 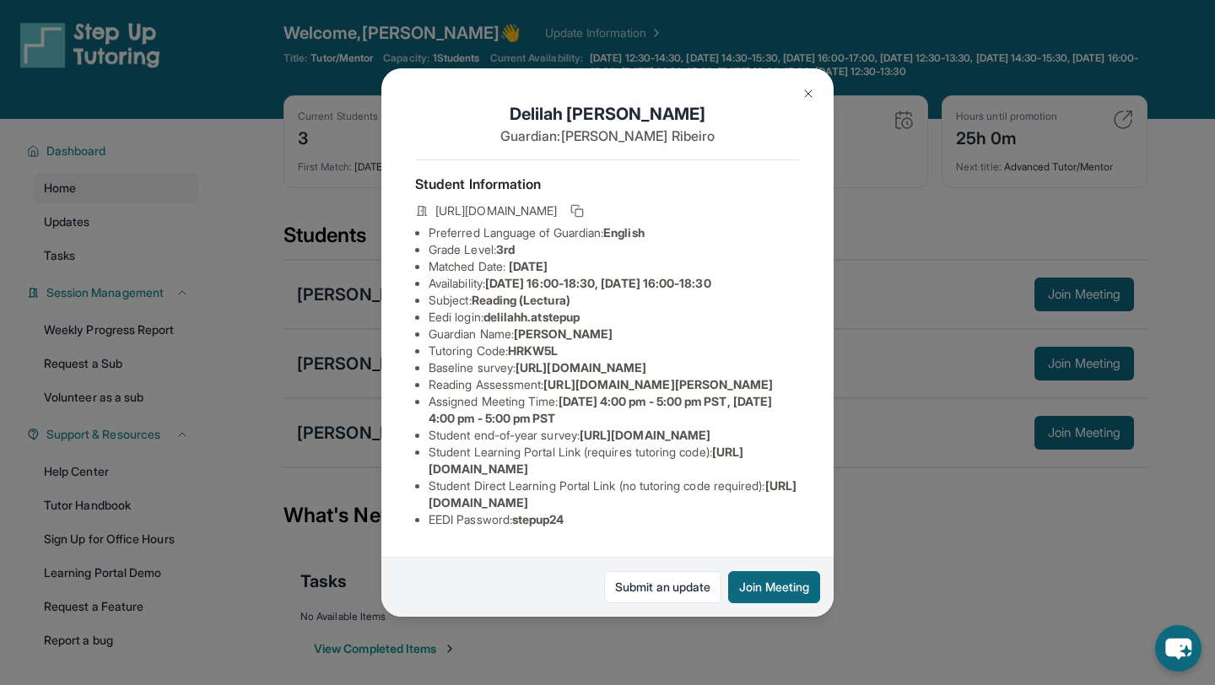 What do you see at coordinates (614, 317) in the screenshot?
I see `li: Eedi login :` at bounding box center [614, 317].